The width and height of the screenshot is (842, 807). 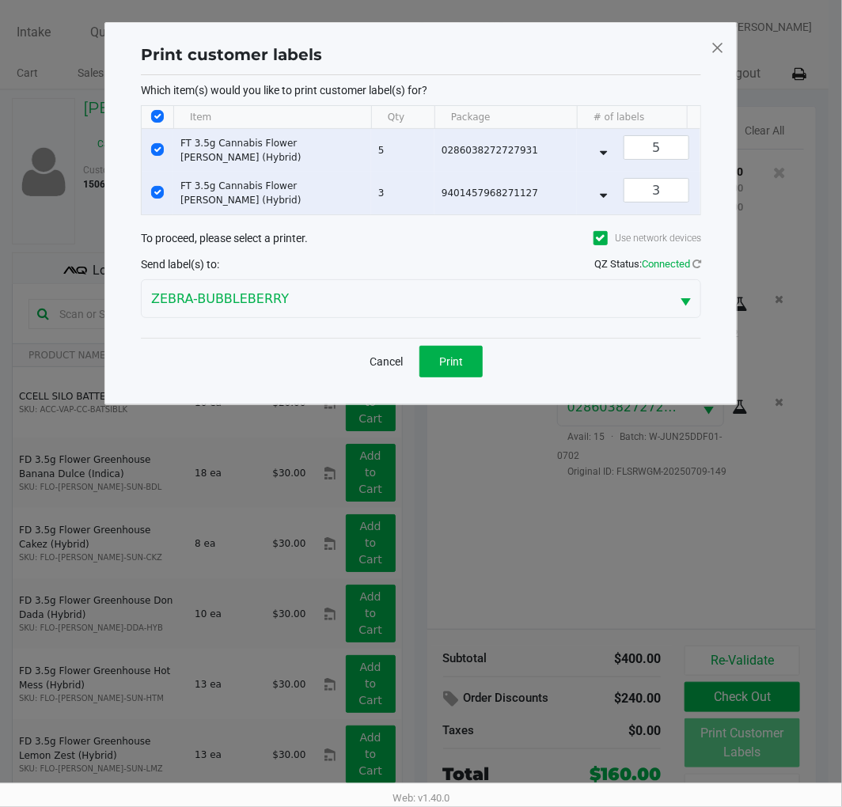 I want to click on label: Use network devices, so click(x=648, y=238).